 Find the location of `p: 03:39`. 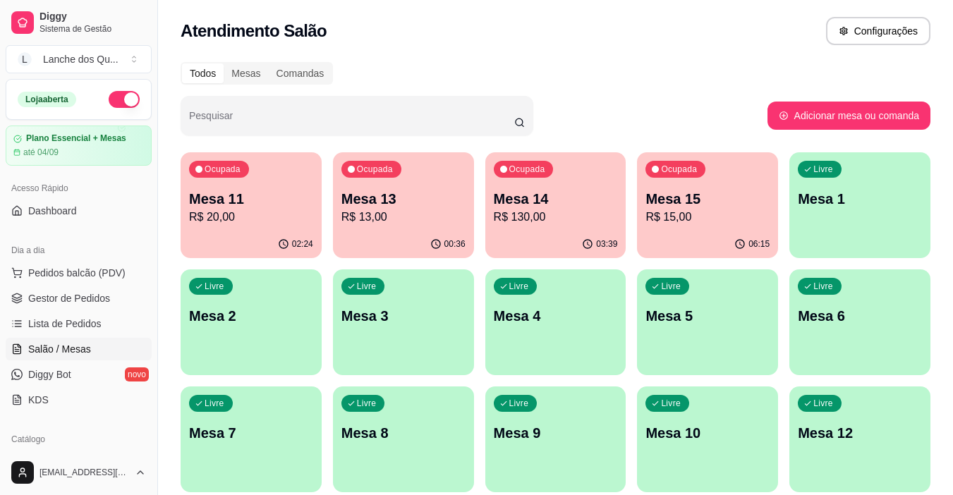

p: 03:39 is located at coordinates (607, 244).